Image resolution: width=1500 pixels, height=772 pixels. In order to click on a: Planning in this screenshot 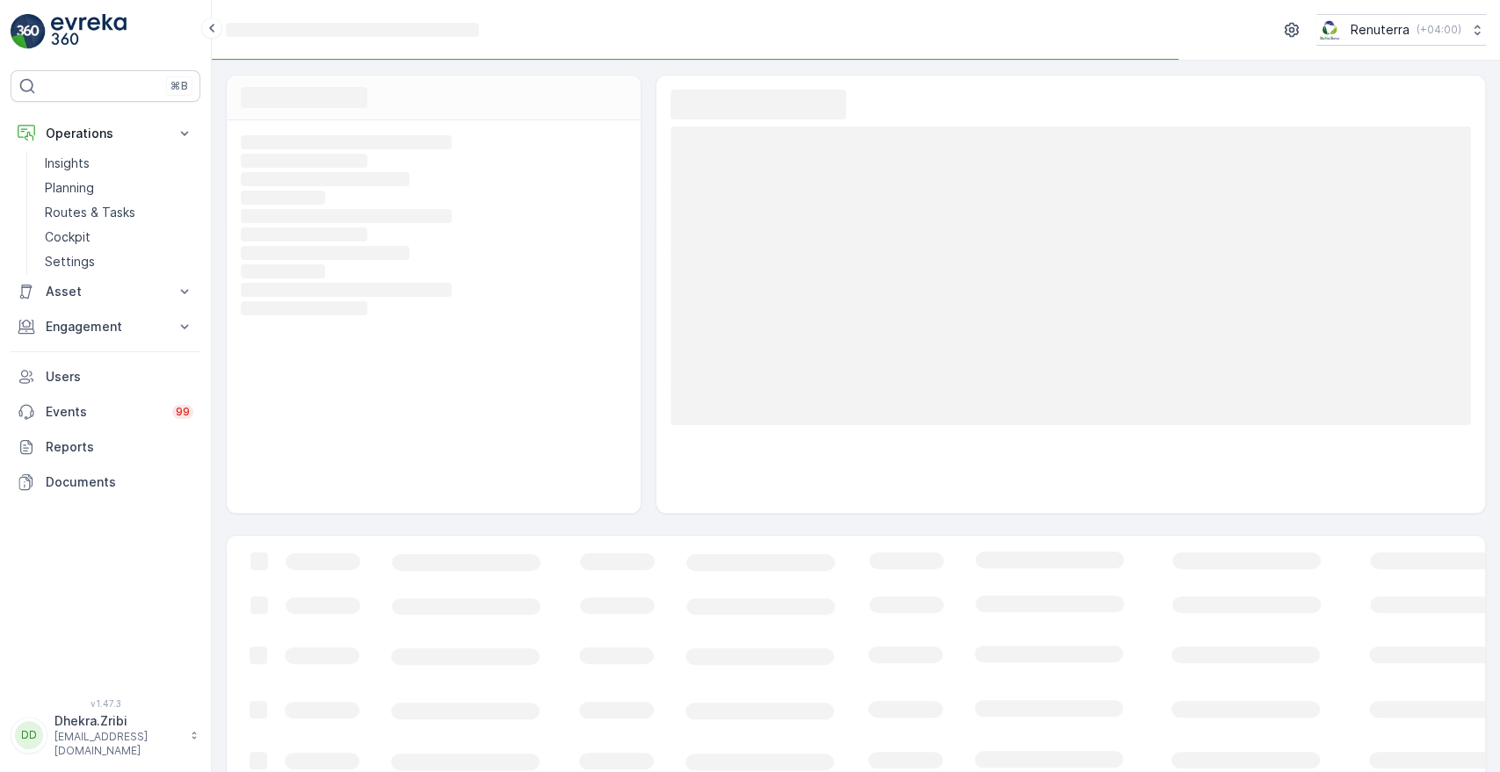, I will do `click(119, 188)`.